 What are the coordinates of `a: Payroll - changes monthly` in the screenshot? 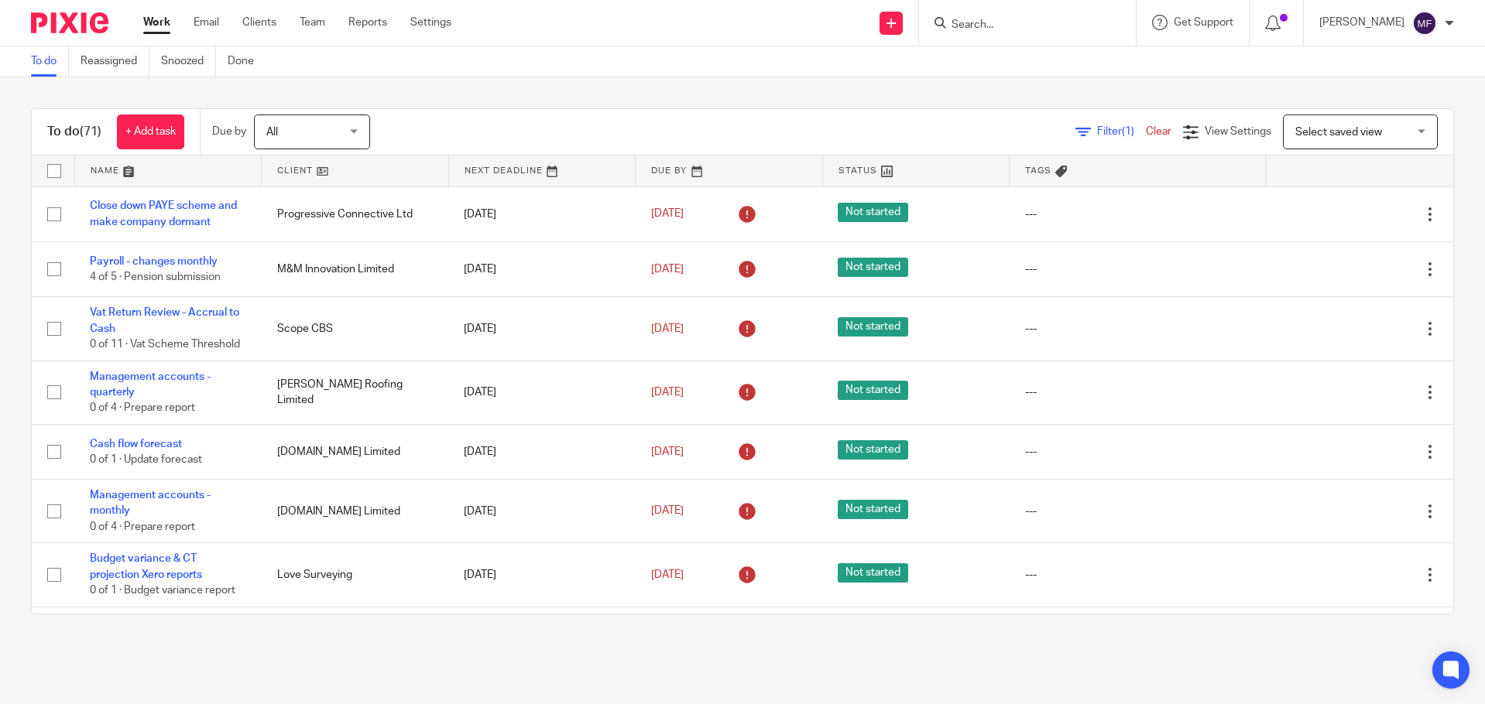 It's located at (153, 262).